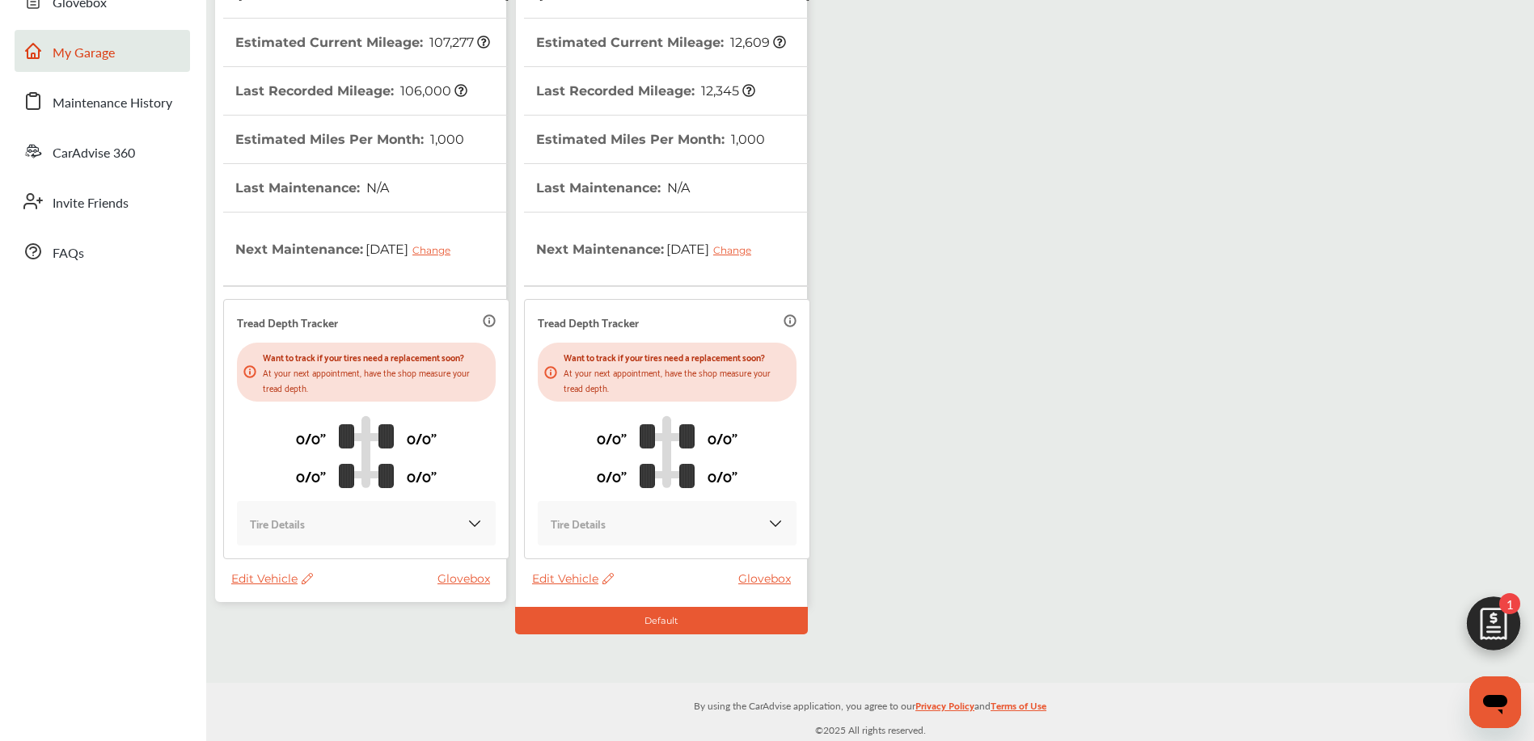 The height and width of the screenshot is (741, 1534). I want to click on p: By using the CarAdvise application, you agree to our and, so click(870, 705).